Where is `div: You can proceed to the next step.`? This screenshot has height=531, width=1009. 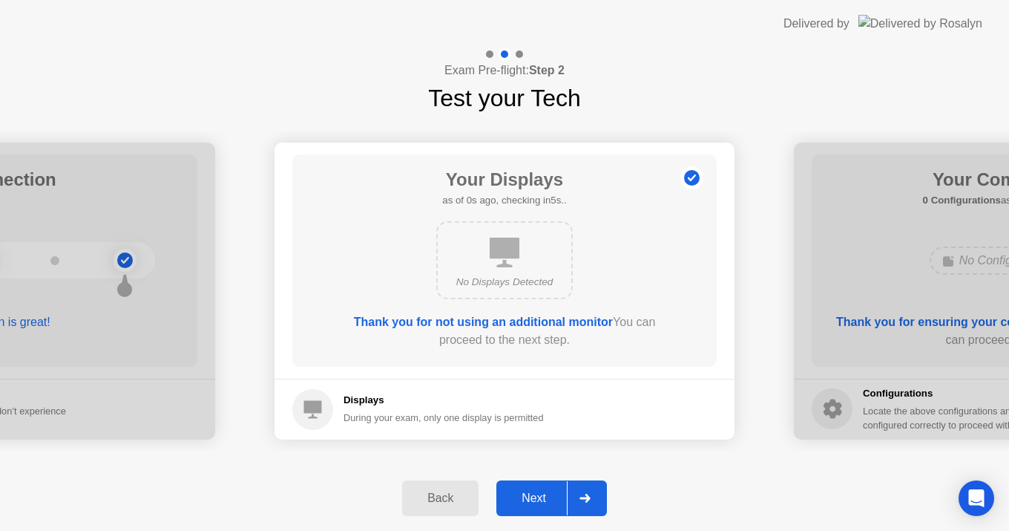
div: You can proceed to the next step. is located at coordinates (505, 331).